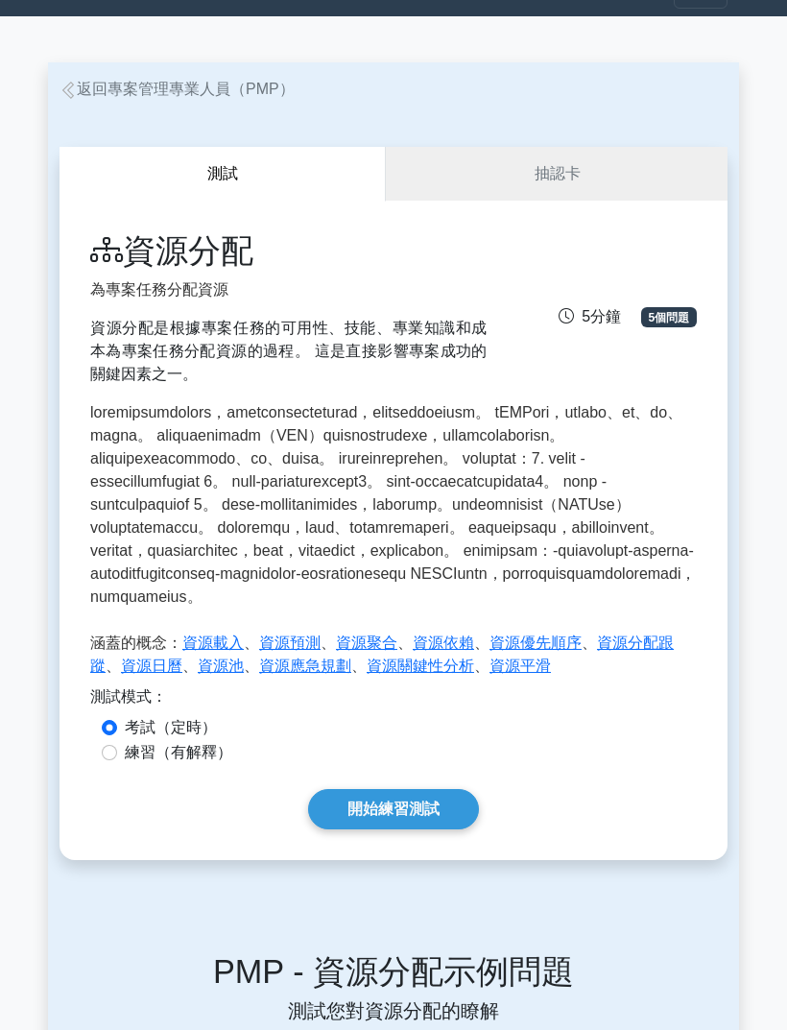 The width and height of the screenshot is (787, 1030). I want to click on p: 測試您對資源分配的瞭解, so click(393, 1011).